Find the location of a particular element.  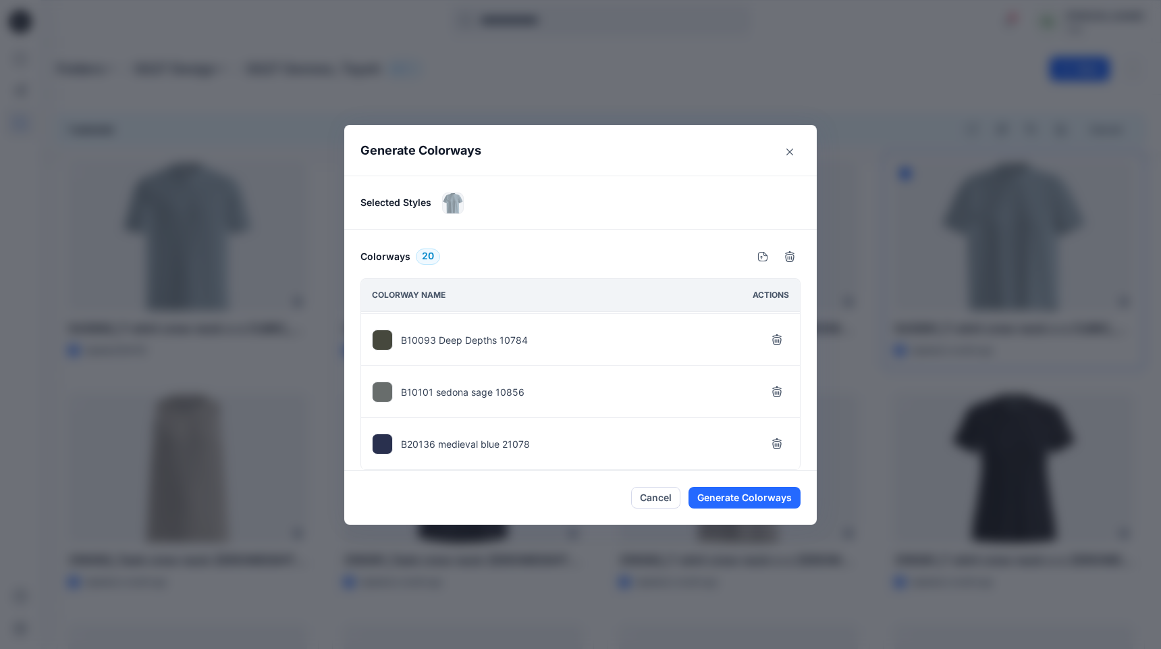

button: Close is located at coordinates (790, 152).